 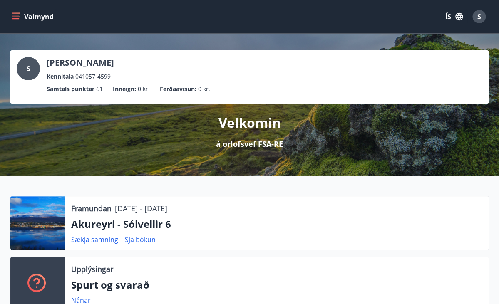 I want to click on button: S, so click(x=479, y=17).